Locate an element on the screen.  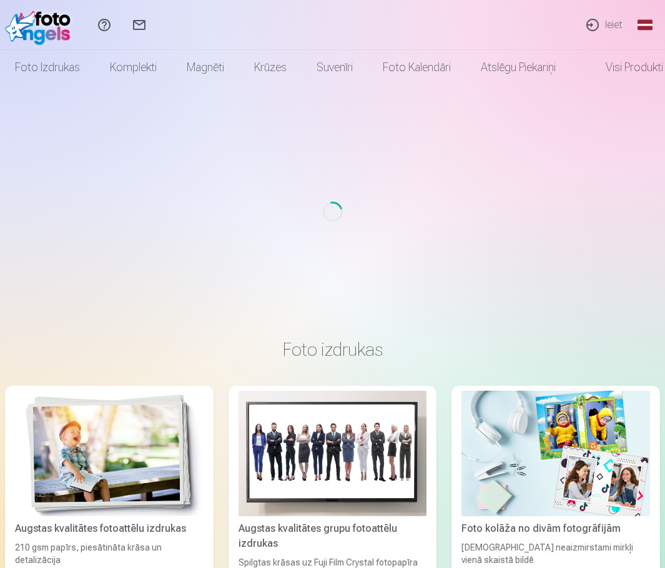
img: Foto kolāža no divām fotogrāfijām is located at coordinates (555, 453).